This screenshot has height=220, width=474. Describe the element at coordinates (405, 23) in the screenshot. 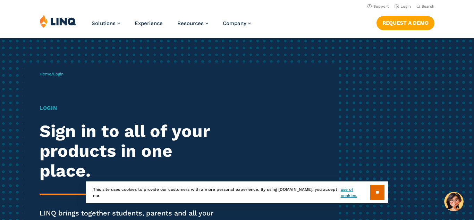

I see `a: Request a Demo` at that location.